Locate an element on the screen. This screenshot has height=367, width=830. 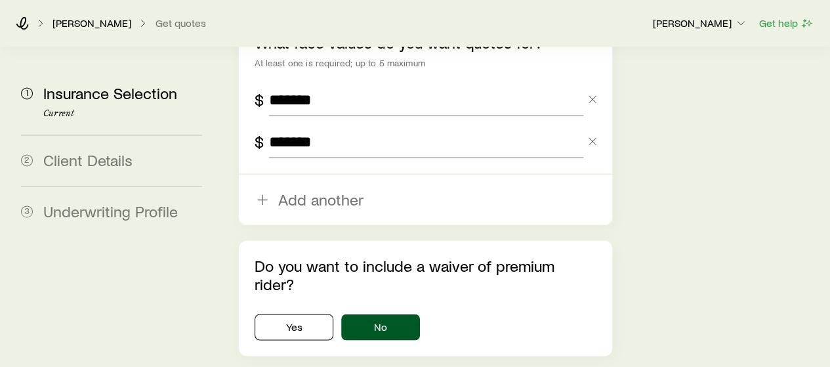
span: Client Details is located at coordinates (88, 159).